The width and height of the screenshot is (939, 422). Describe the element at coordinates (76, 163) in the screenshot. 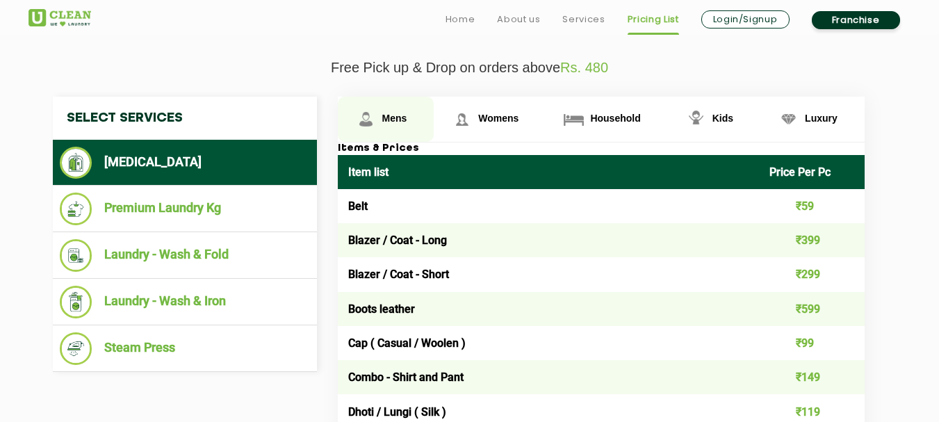

I see `img: Dry Cleaning` at that location.